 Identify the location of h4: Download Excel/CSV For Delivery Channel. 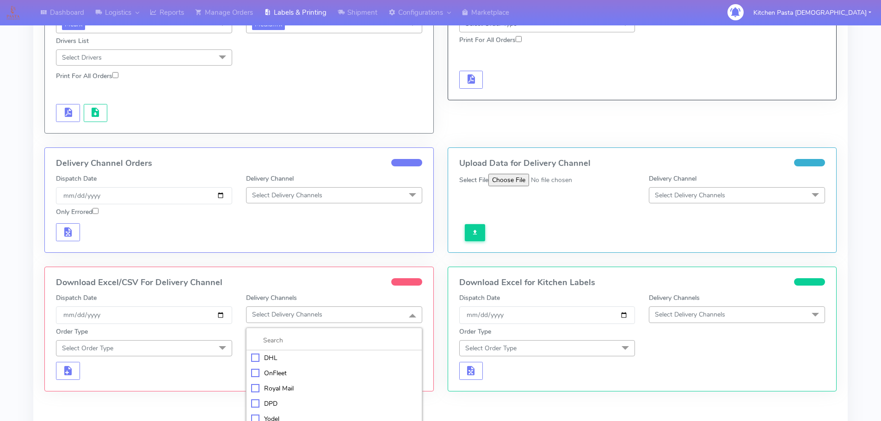
(239, 283).